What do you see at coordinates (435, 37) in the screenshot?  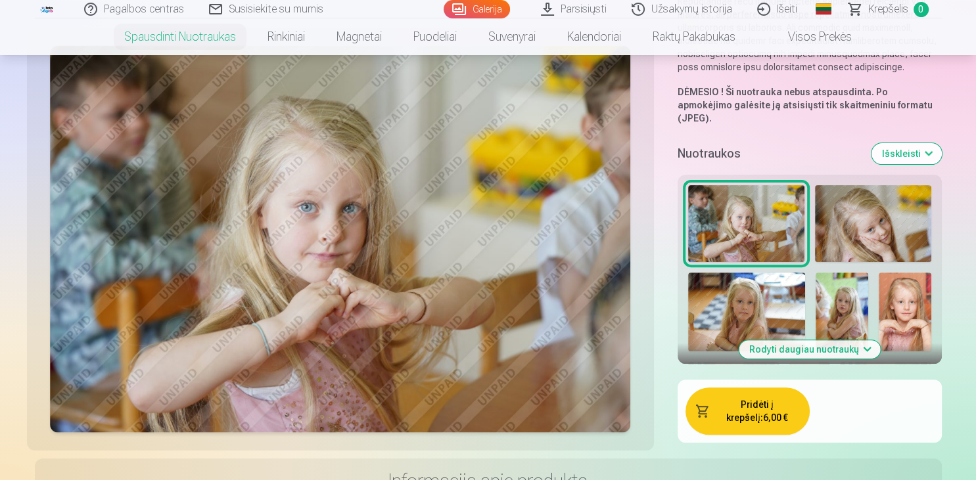 I see `a: Puodeliai` at bounding box center [435, 37].